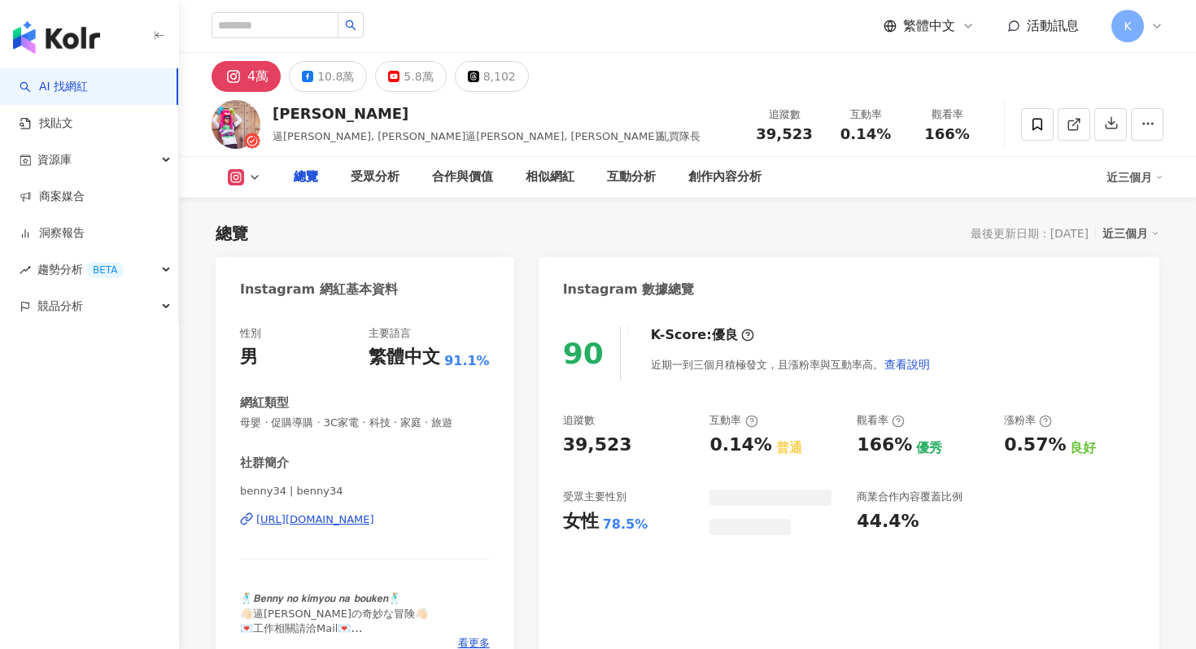 The image size is (1196, 649). Describe the element at coordinates (1127, 26) in the screenshot. I see `span: K` at that location.